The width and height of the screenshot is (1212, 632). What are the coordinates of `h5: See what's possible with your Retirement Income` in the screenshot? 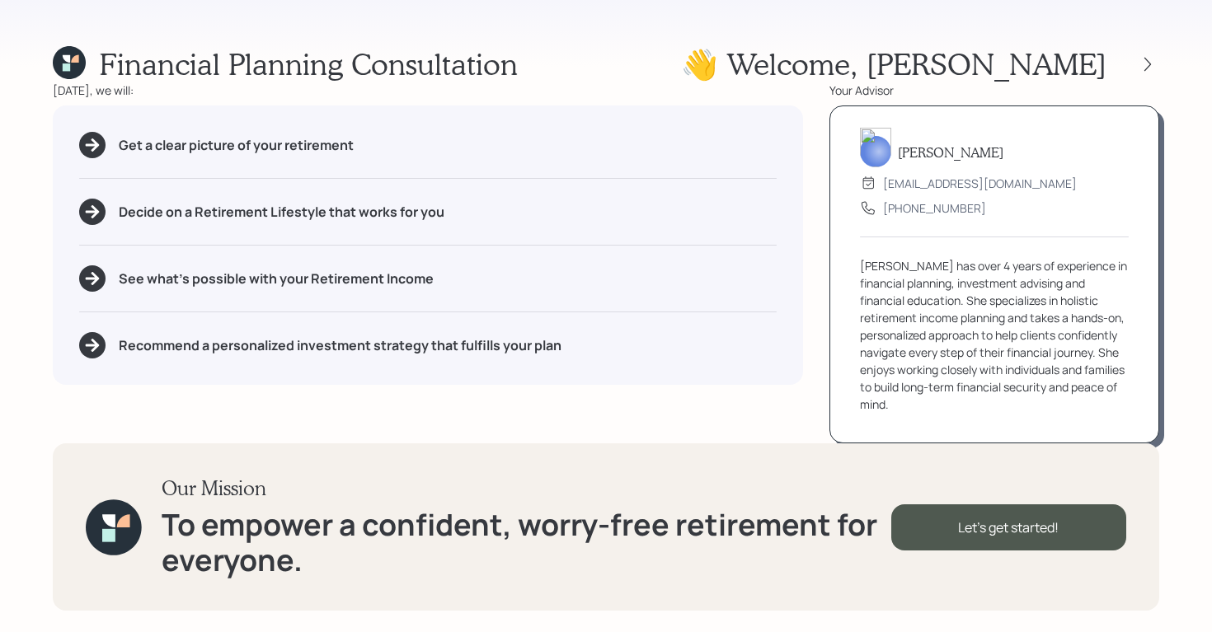 It's located at (276, 279).